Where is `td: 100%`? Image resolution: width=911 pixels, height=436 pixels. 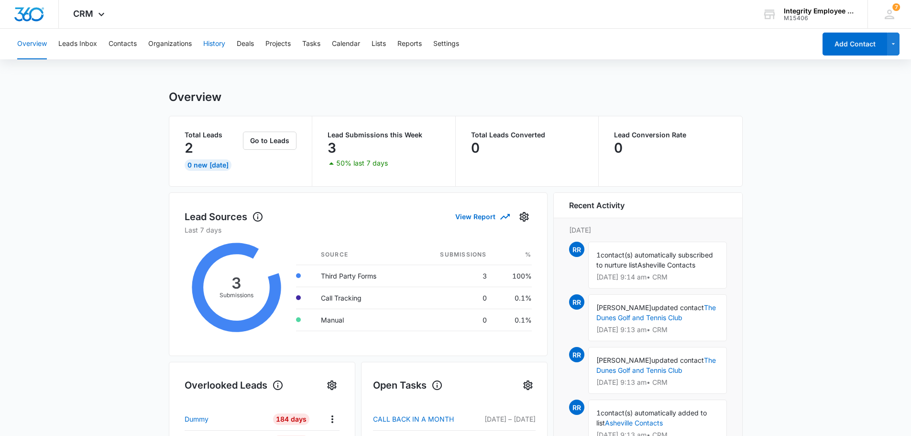
td: 100% is located at coordinates (513, 276).